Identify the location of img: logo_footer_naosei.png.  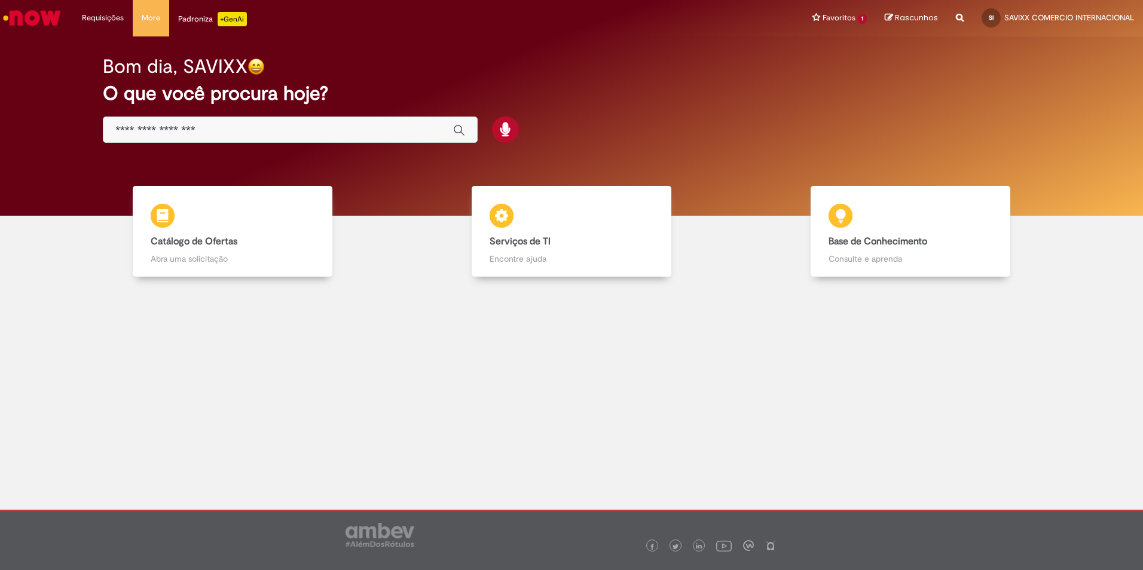
(771, 546).